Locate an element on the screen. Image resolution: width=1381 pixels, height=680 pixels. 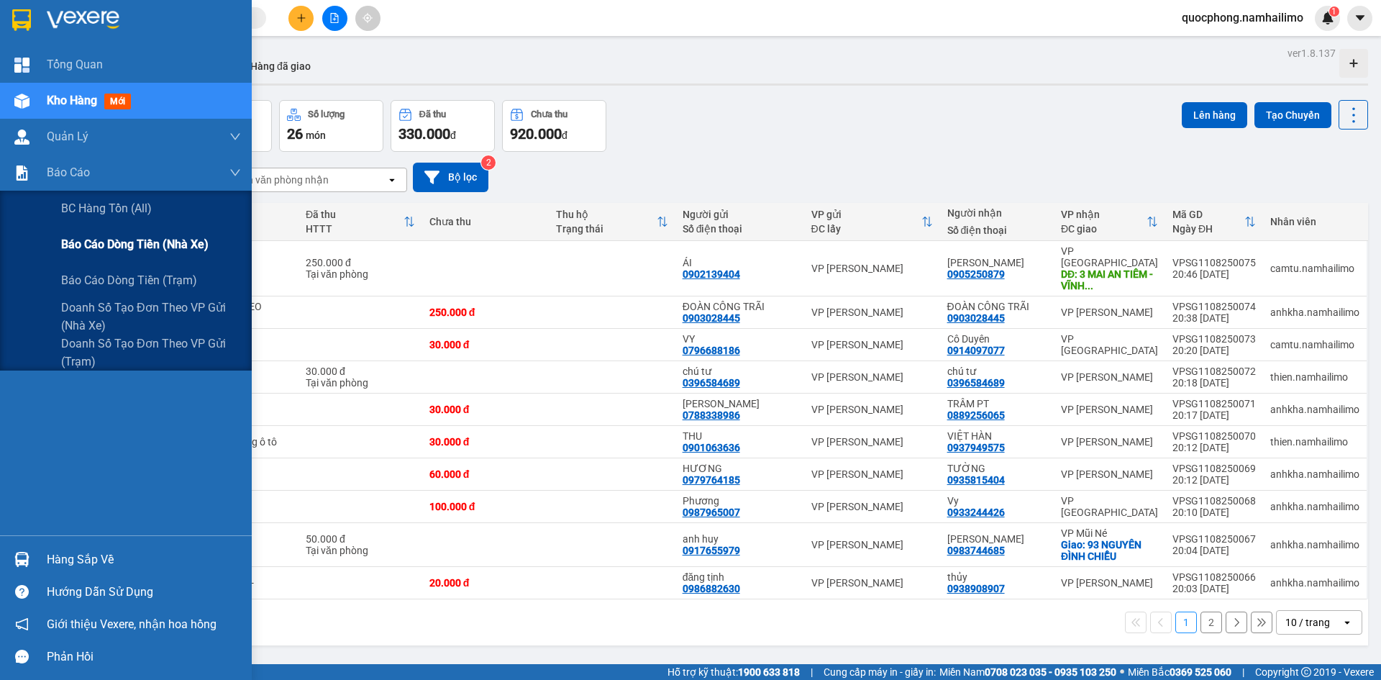
div: VP Mũi Né is located at coordinates (1109, 533).